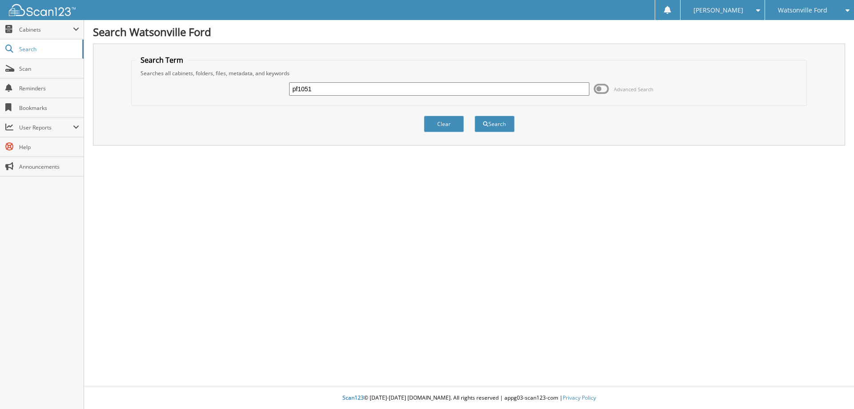 The height and width of the screenshot is (409, 854). What do you see at coordinates (831, 387) in the screenshot?
I see `div: Chat Widget` at bounding box center [831, 387].